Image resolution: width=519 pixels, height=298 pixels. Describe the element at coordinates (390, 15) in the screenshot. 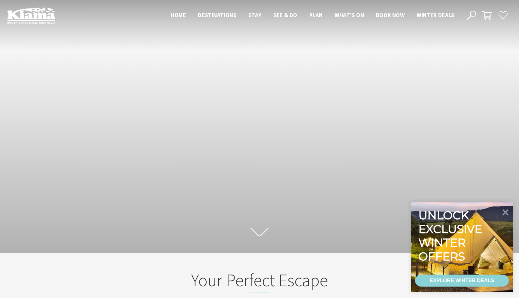

I see `span: Book now` at that location.